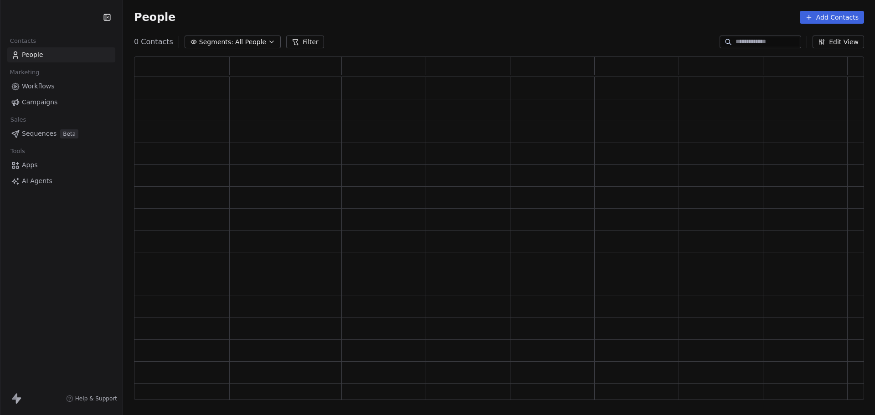 The height and width of the screenshot is (415, 875). What do you see at coordinates (61, 102) in the screenshot?
I see `a: Campaigns` at bounding box center [61, 102].